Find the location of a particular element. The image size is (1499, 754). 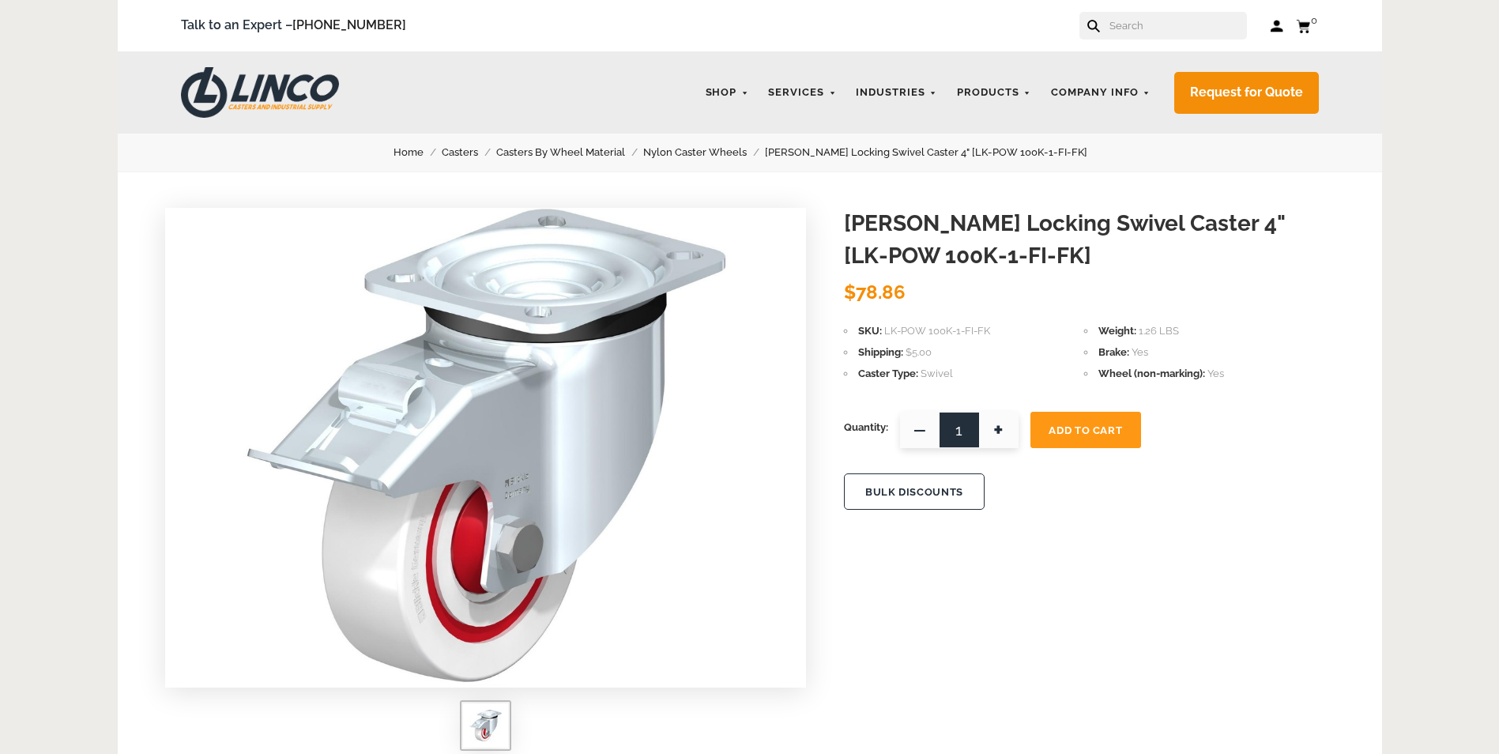

span: Quantity is located at coordinates (866, 428).